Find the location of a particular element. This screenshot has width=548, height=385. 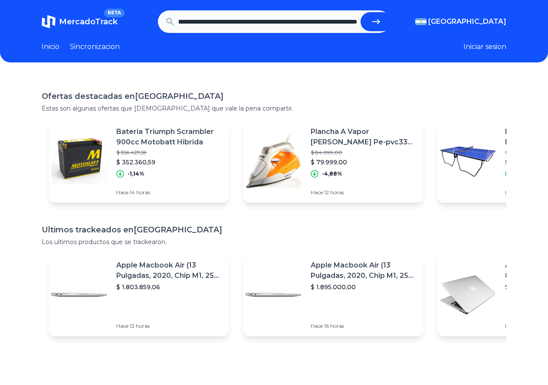

p: $ 1.895.000,00 is located at coordinates (363, 287).